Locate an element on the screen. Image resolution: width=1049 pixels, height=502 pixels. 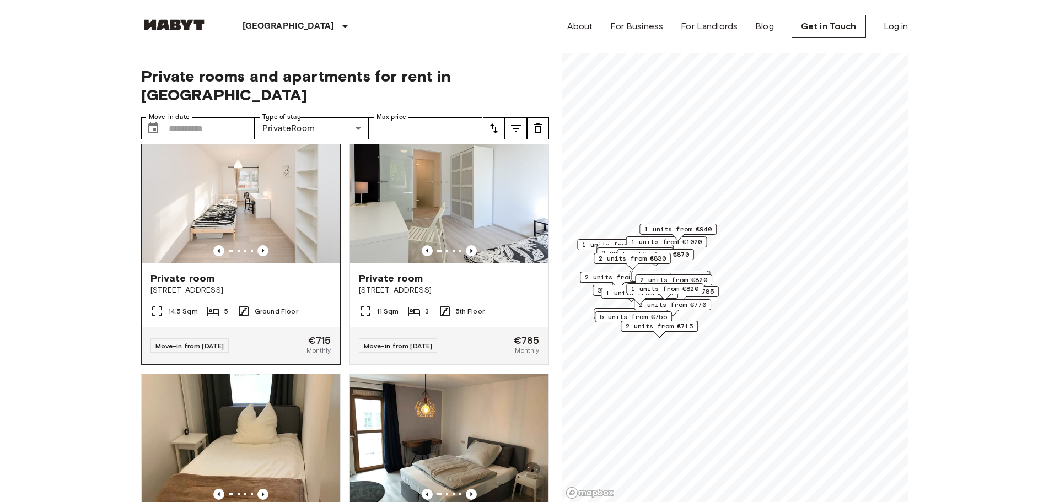
label: Type of stay is located at coordinates (282, 117).